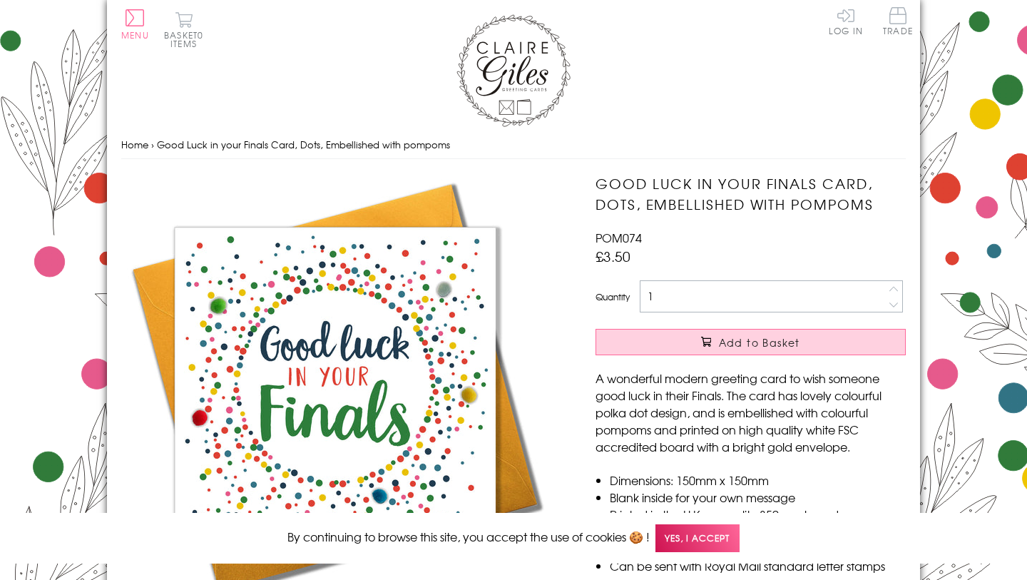  Describe the element at coordinates (898, 22) in the screenshot. I see `a: Trade` at that location.